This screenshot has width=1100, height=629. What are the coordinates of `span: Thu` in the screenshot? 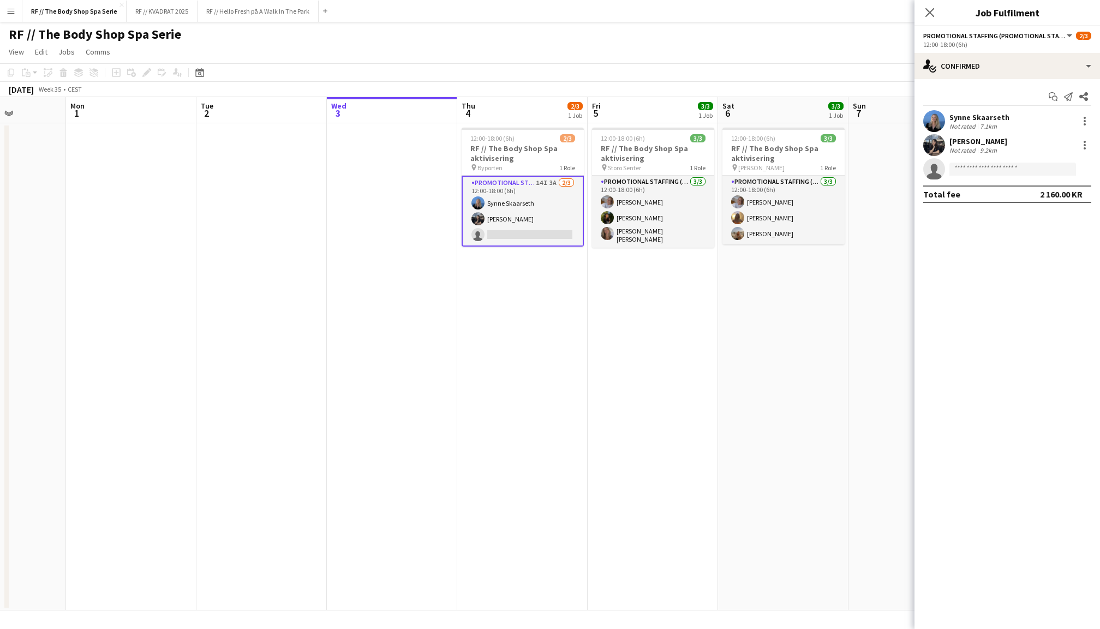 It's located at (468, 106).